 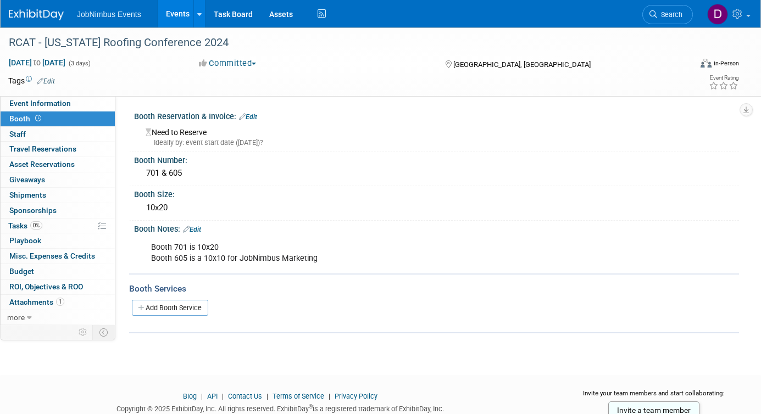 What do you see at coordinates (58, 164) in the screenshot?
I see `a: Asset Reservations` at bounding box center [58, 164].